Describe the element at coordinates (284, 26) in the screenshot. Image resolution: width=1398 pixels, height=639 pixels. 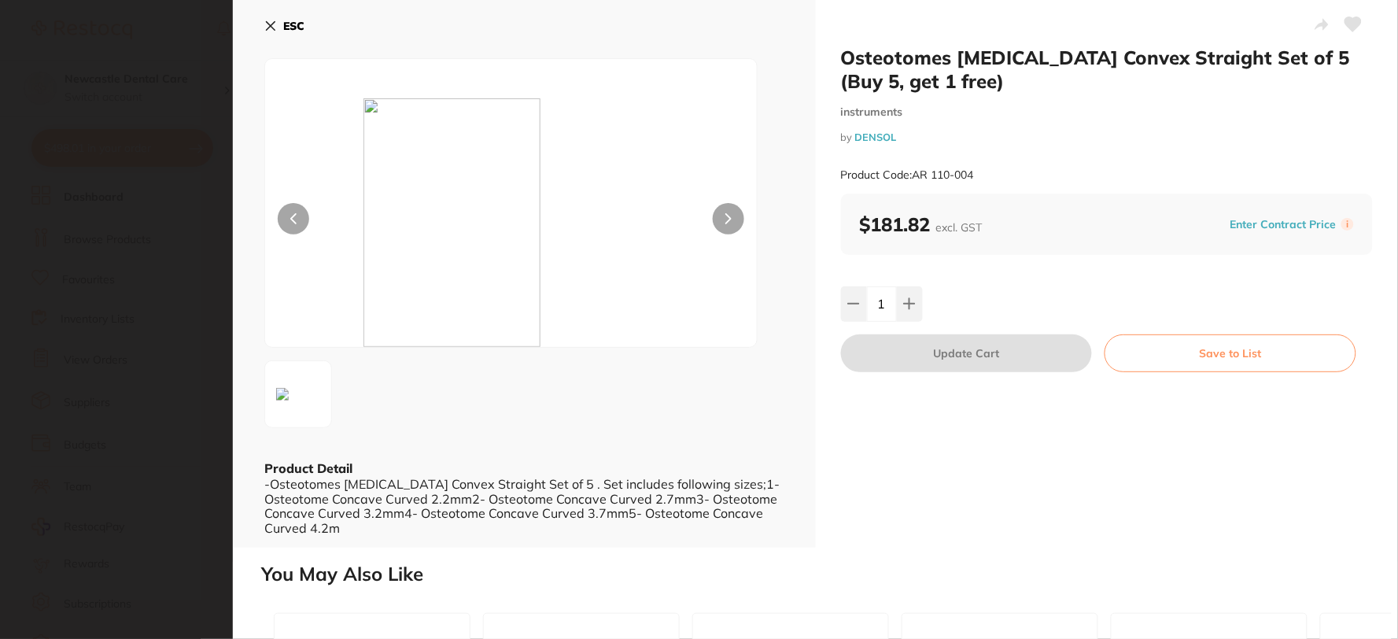
I see `button: ESC` at that location.